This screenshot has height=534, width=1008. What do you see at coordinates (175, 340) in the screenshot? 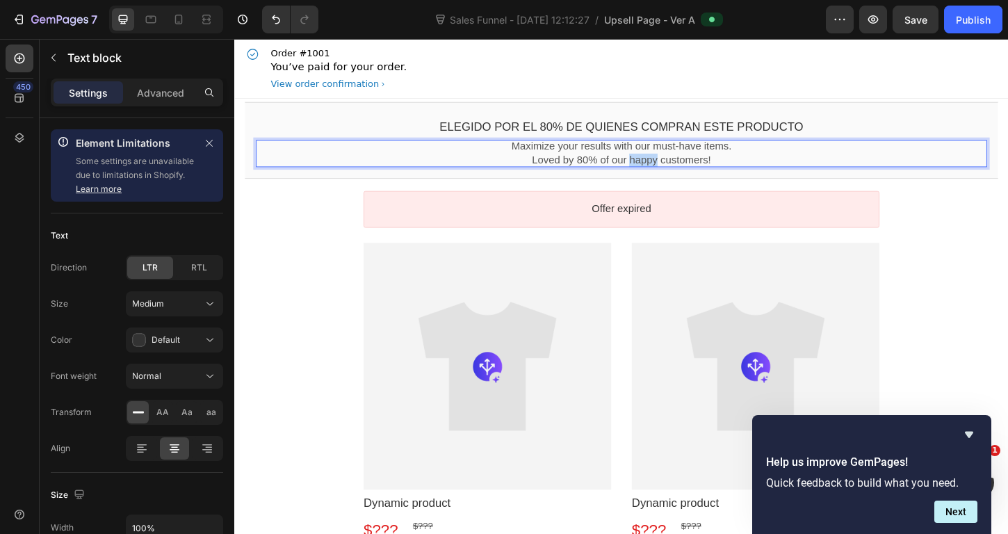
I see `button: Default` at bounding box center [175, 340].